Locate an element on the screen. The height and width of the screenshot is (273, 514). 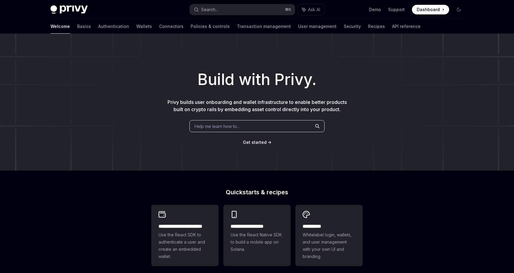
button: Search...⌘K is located at coordinates (242, 10).